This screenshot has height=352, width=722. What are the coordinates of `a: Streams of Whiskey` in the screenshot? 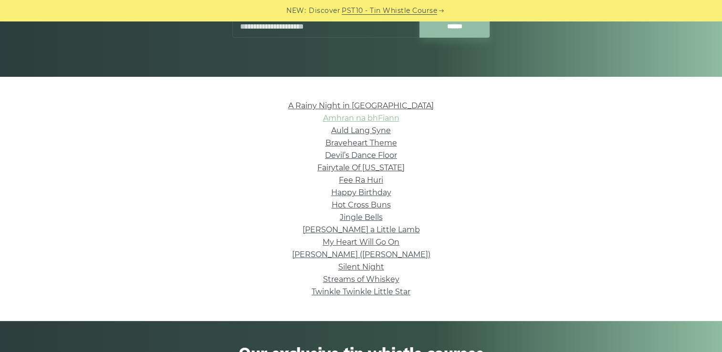 It's located at (361, 279).